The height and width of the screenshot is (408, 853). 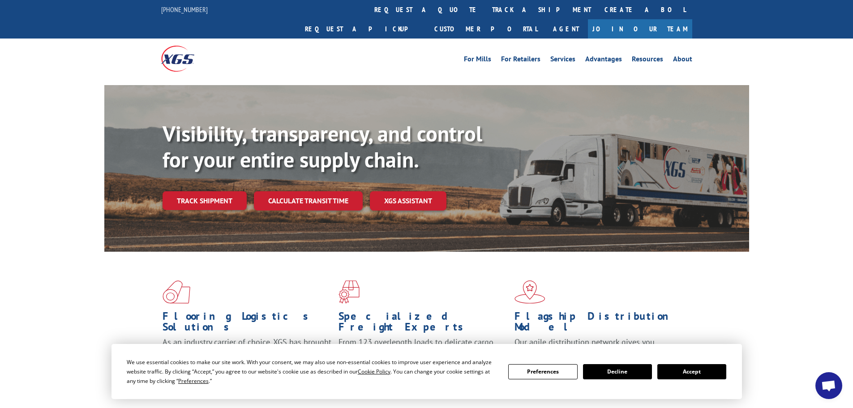 I want to click on span: As an industry carrier of choice, XGS has brought innovation and dedication to flooring logistics..., so click(x=247, y=352).